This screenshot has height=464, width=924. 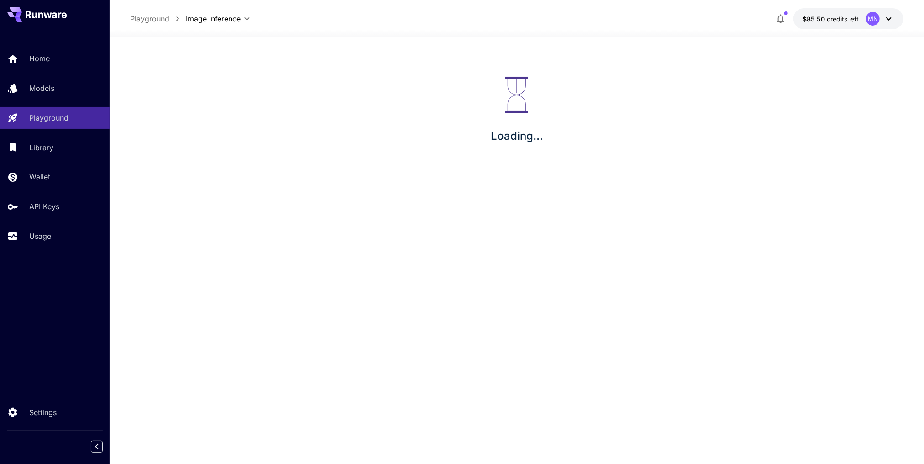 What do you see at coordinates (35, 18) in the screenshot?
I see `div: v 4.0.24` at bounding box center [35, 18].